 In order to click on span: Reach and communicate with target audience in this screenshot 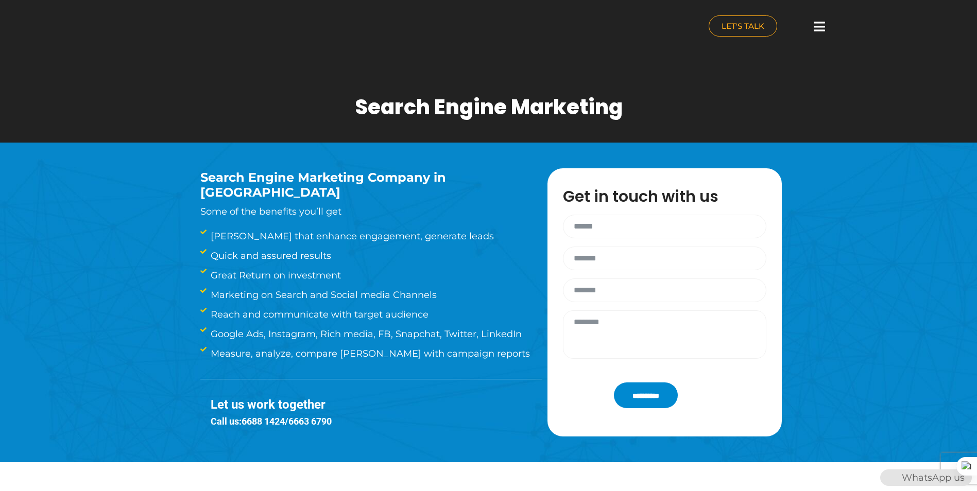, I will do `click(318, 315)`.